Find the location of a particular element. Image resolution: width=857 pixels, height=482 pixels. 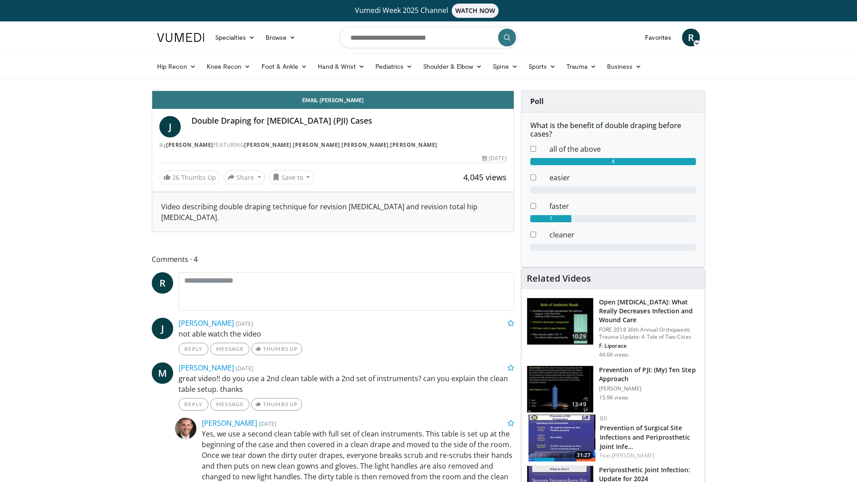

div: 1 is located at coordinates (551, 219).